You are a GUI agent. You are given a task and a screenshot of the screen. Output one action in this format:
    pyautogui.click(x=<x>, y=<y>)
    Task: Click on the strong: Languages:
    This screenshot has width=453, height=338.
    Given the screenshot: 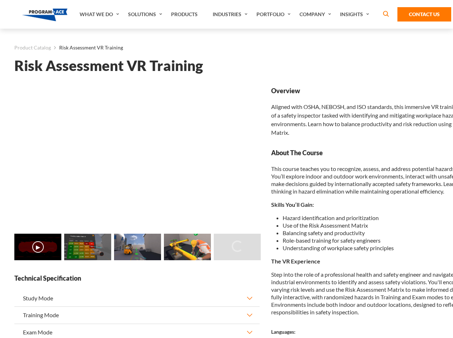 What is the action you would take?
    pyautogui.click(x=283, y=332)
    